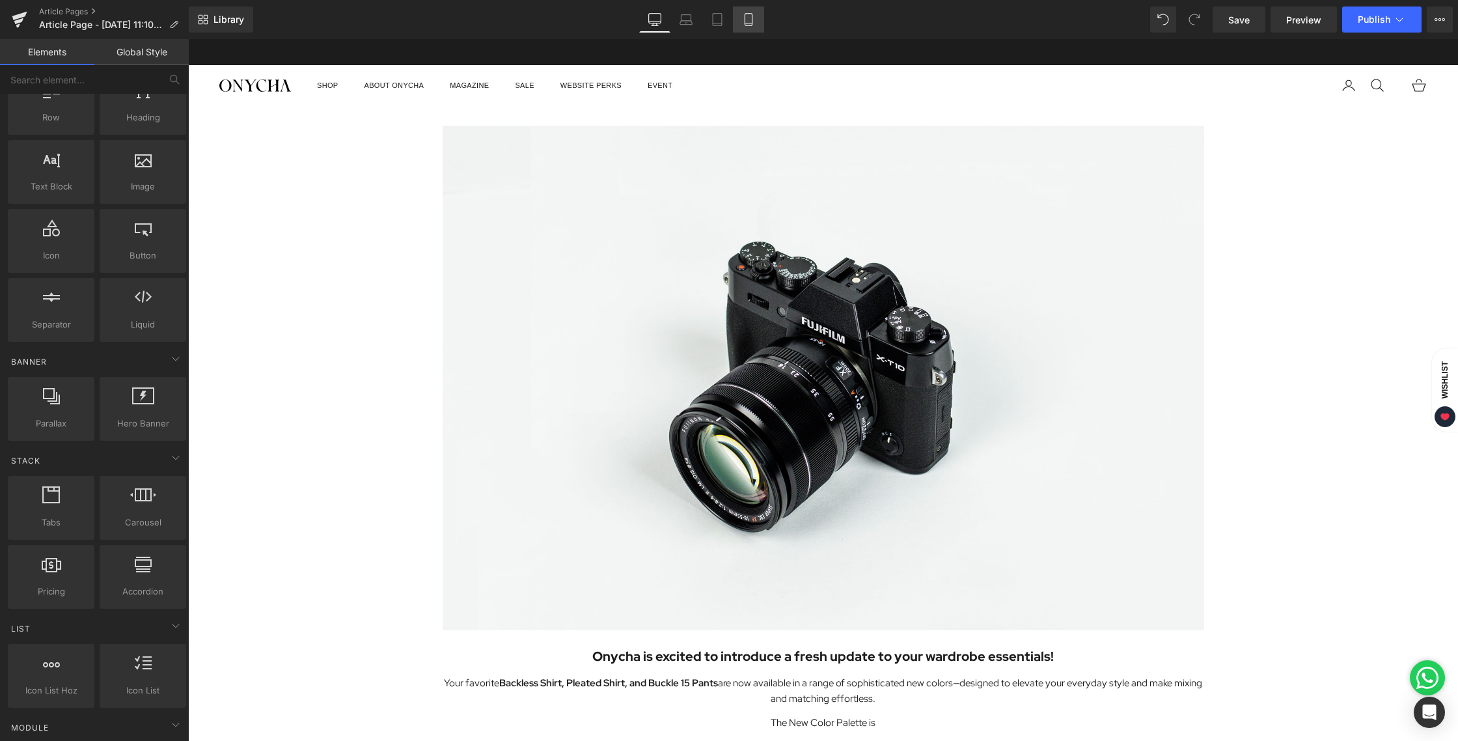 The image size is (1458, 741). I want to click on span: Parallax, so click(51, 423).